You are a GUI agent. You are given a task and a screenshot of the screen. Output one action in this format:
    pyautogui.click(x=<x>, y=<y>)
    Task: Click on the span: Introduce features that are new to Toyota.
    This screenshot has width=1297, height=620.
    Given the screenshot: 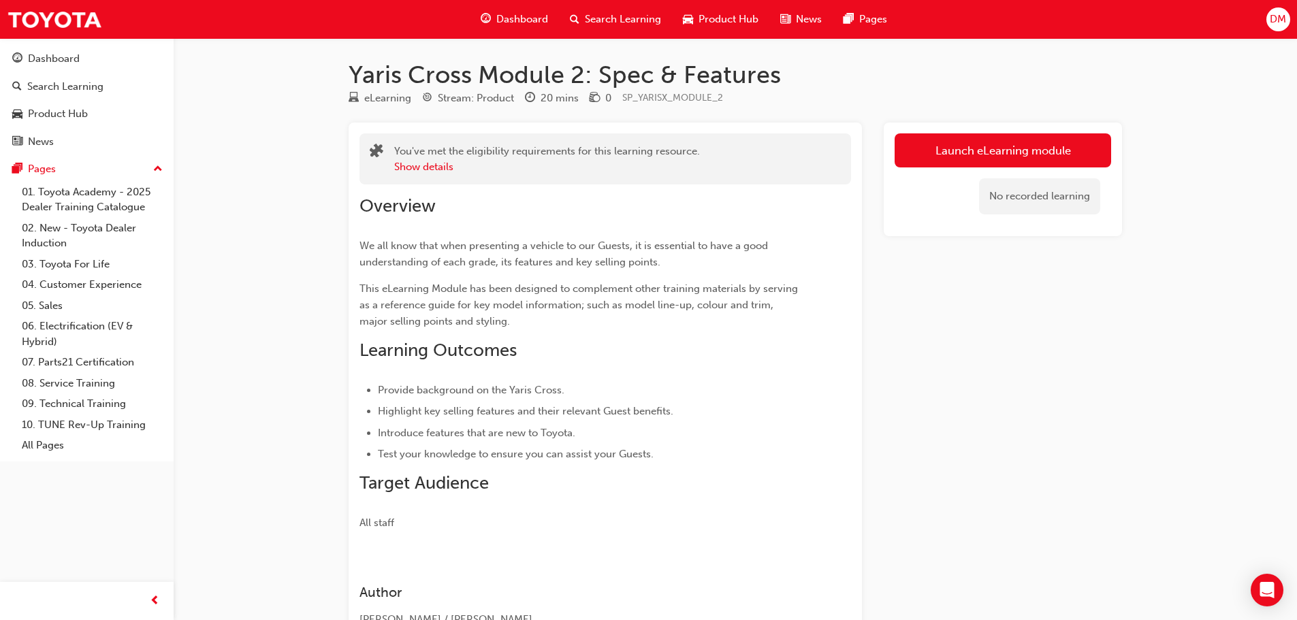 What is the action you would take?
    pyautogui.click(x=477, y=433)
    